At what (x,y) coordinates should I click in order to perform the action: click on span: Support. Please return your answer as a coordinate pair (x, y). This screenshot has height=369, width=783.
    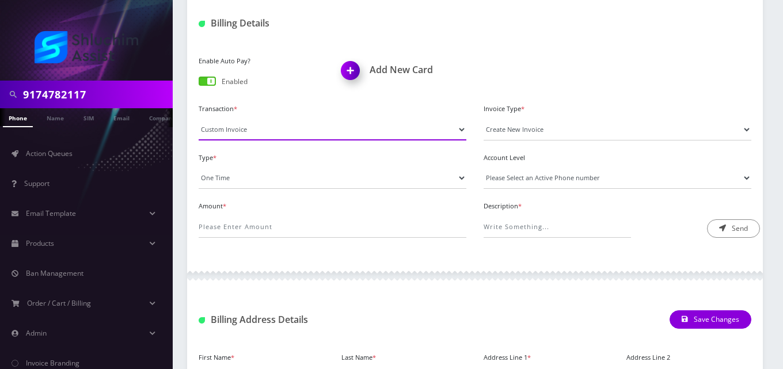
    Looking at the image, I should click on (37, 183).